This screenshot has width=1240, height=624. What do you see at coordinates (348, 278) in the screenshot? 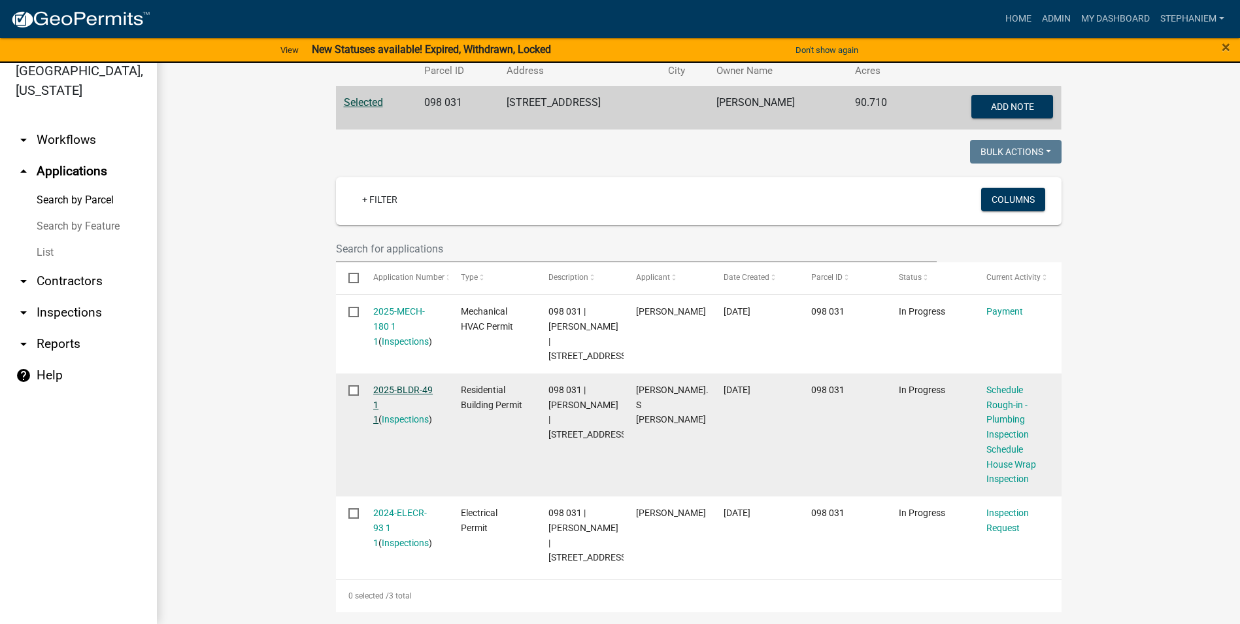
I see `datatable-header-cell: Select` at bounding box center [348, 278].